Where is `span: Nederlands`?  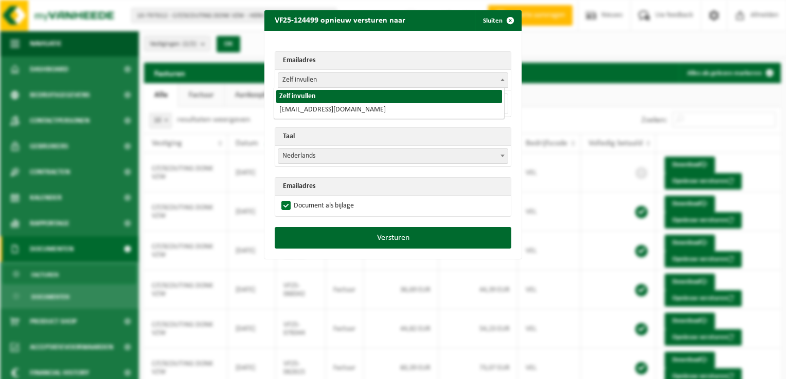 span: Nederlands is located at coordinates (393, 156).